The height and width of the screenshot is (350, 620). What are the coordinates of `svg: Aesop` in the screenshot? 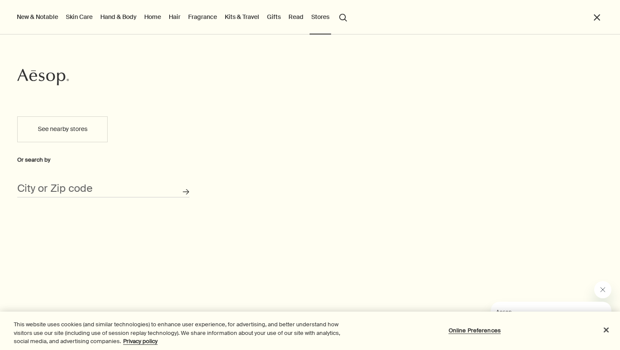 It's located at (43, 77).